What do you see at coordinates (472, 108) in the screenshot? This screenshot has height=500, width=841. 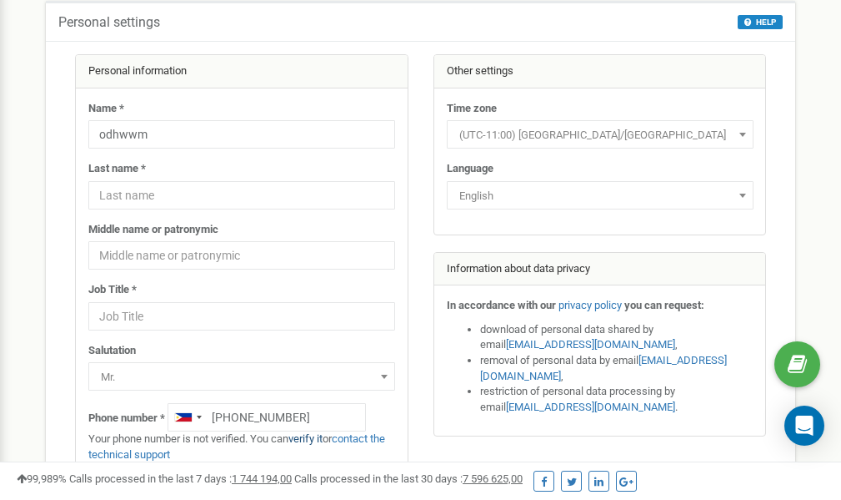 I see `label: Time zone` at bounding box center [472, 108].